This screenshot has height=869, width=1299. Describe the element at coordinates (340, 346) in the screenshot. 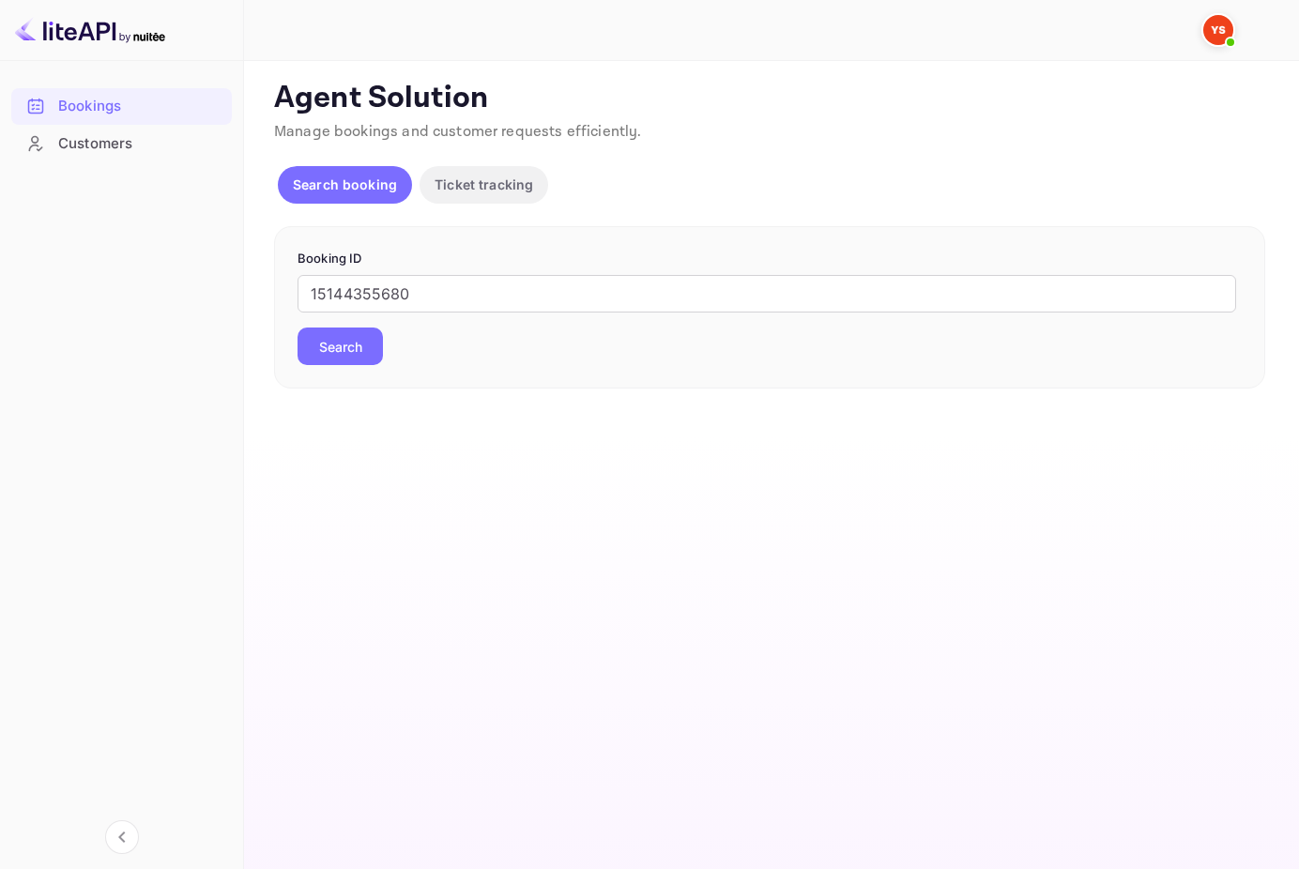

I see `button: Search` at that location.